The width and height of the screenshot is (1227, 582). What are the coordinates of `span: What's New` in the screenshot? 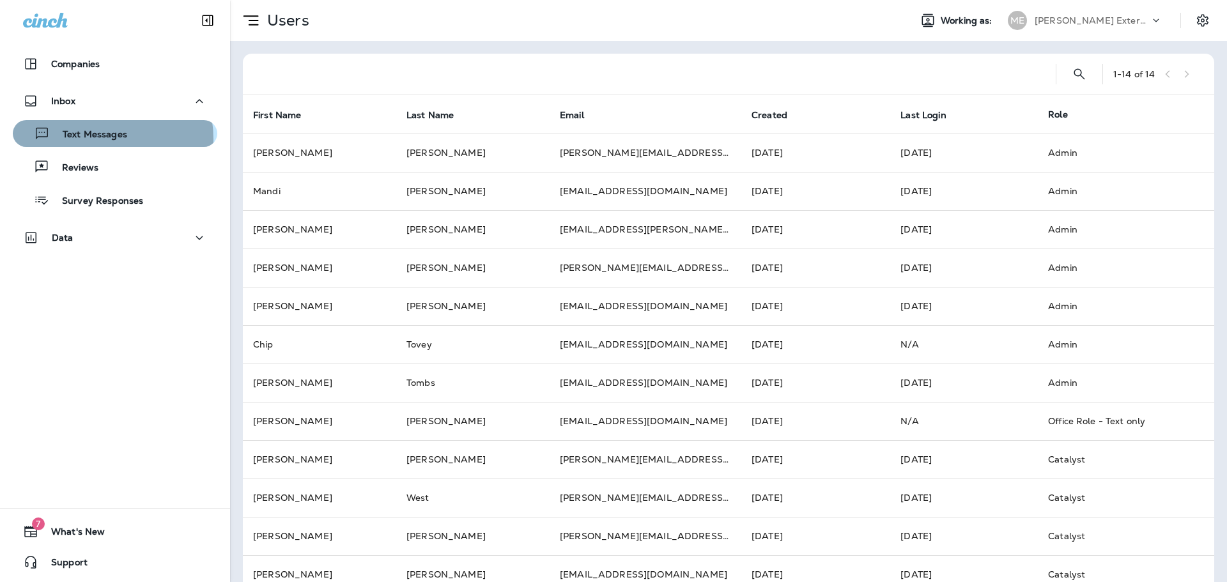 It's located at (72, 534).